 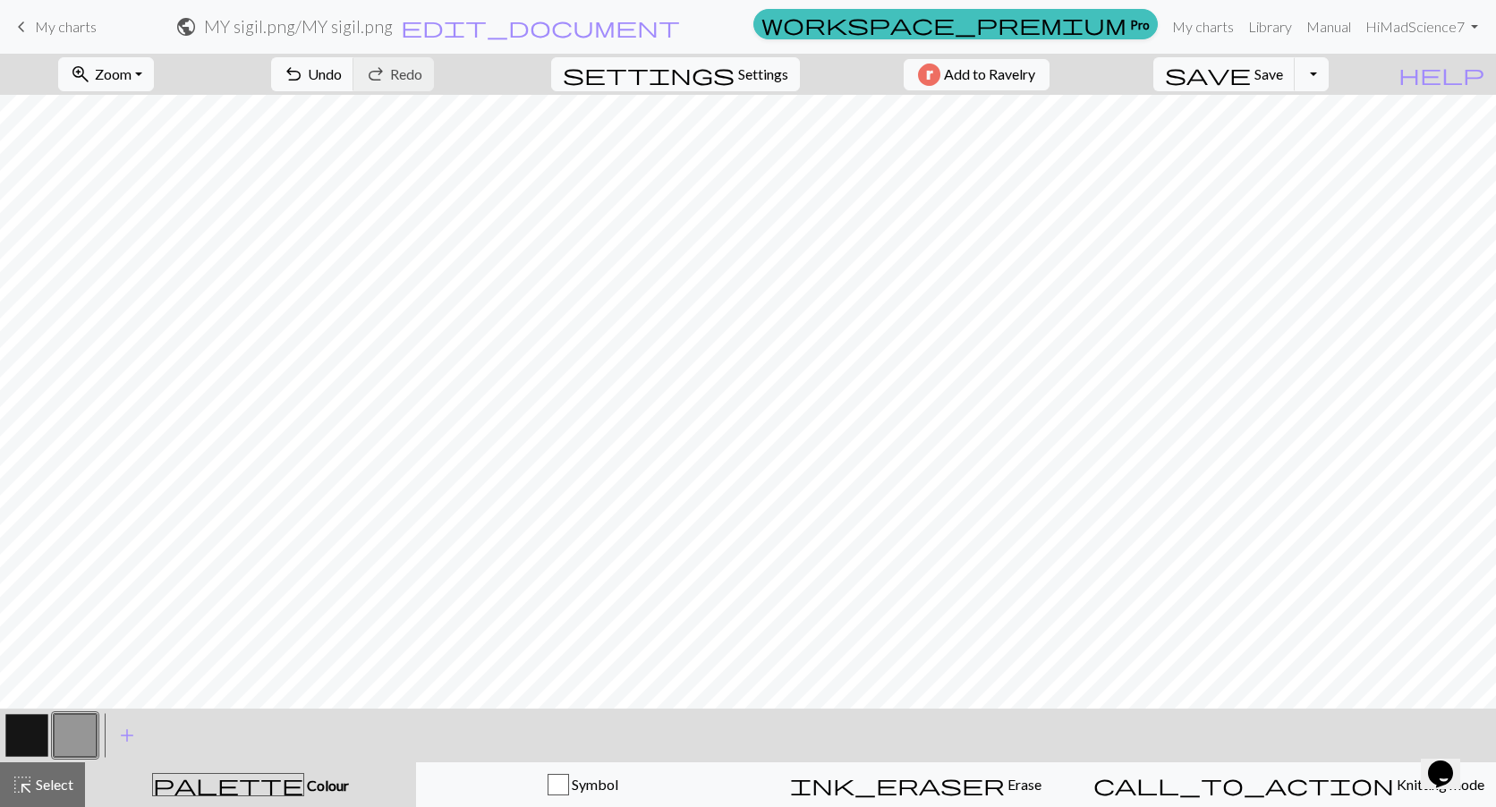 I want to click on button: SettingsSettings, so click(x=675, y=74).